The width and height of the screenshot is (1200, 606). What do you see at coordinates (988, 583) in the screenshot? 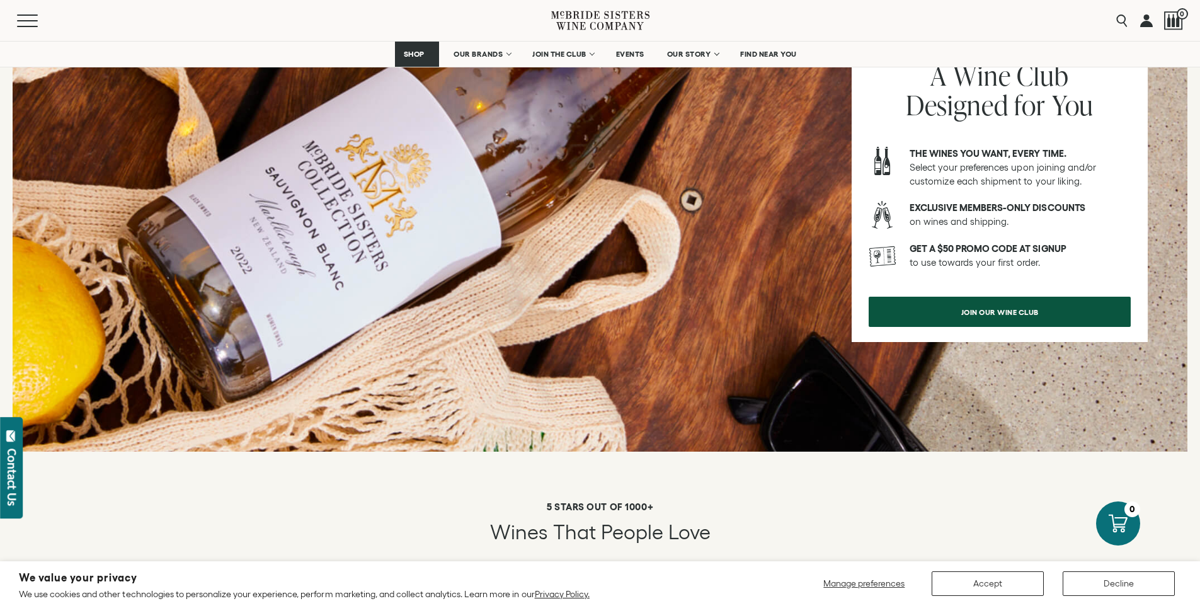
I see `button: Accept` at bounding box center [988, 583].